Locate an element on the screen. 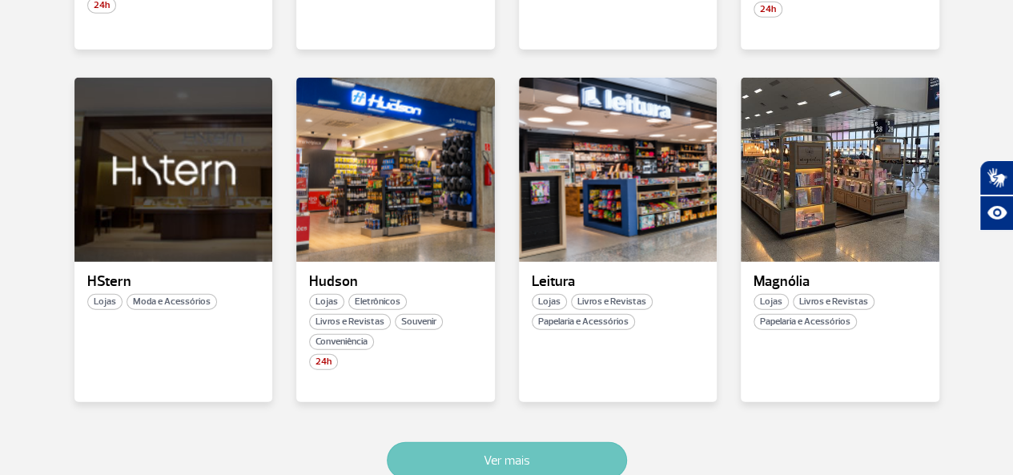 This screenshot has width=1013, height=475. button: Abrir recursos assistivos. is located at coordinates (996, 213).